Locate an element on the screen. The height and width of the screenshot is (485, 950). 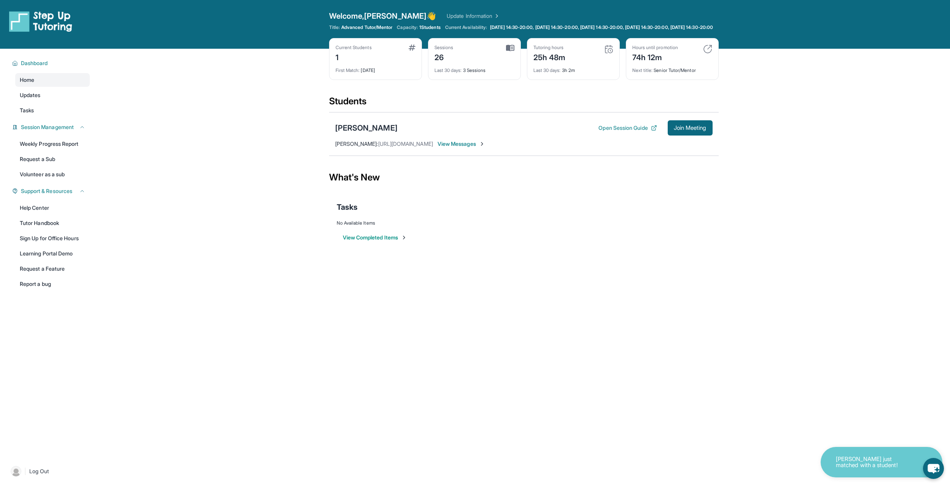
a: Sign Up for Office Hours is located at coordinates (52, 238).